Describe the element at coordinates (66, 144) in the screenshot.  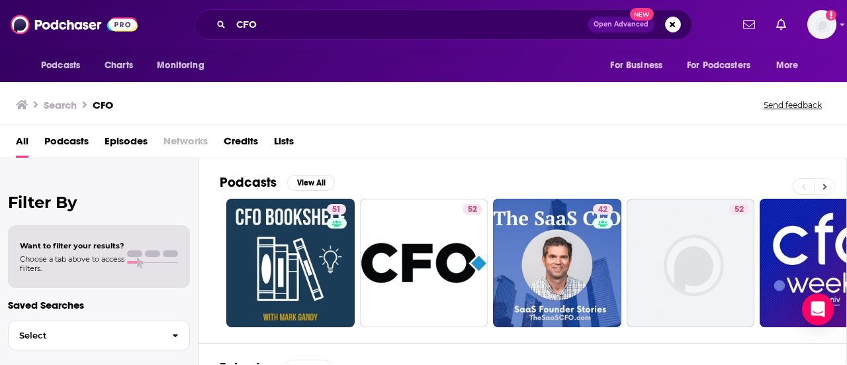
I see `a: Podcasts` at that location.